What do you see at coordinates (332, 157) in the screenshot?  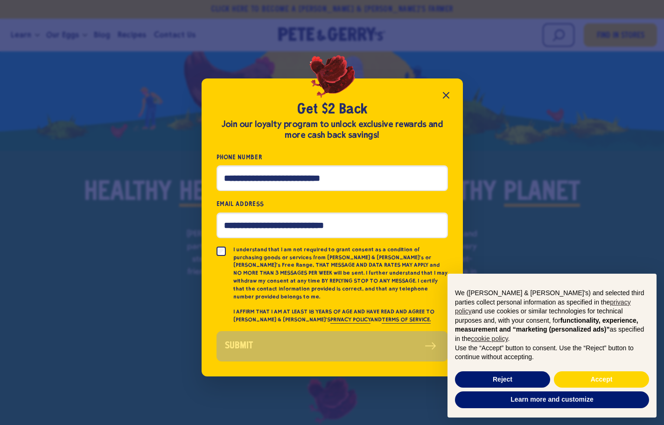 I see `label: Phone Number` at bounding box center [332, 157].